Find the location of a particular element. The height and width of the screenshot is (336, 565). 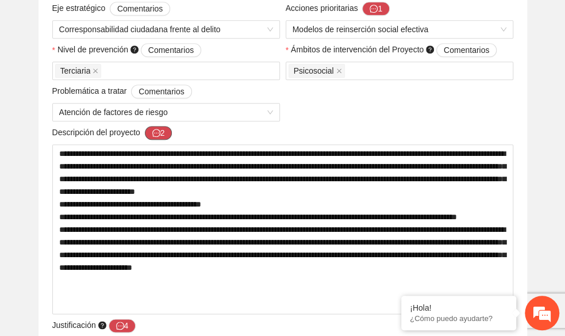

div: Chatee con nosotros ahora is located at coordinates (126, 66).